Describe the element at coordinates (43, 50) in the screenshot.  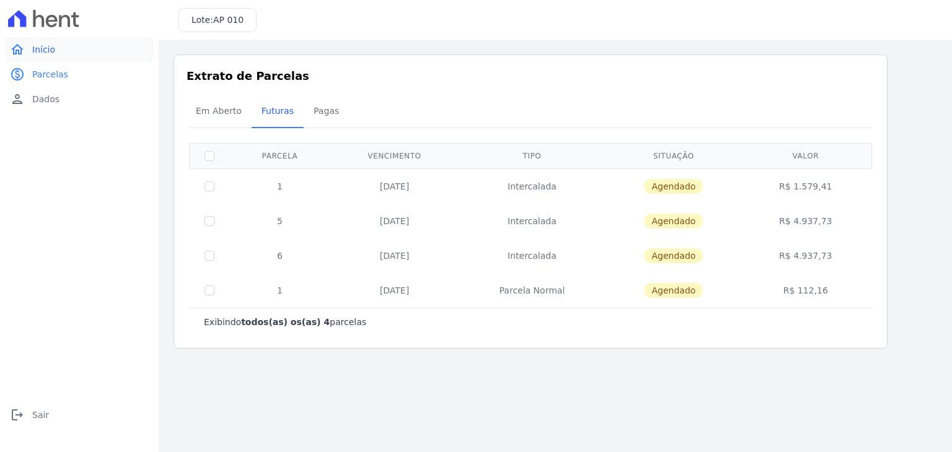
I see `span: Início` at that location.